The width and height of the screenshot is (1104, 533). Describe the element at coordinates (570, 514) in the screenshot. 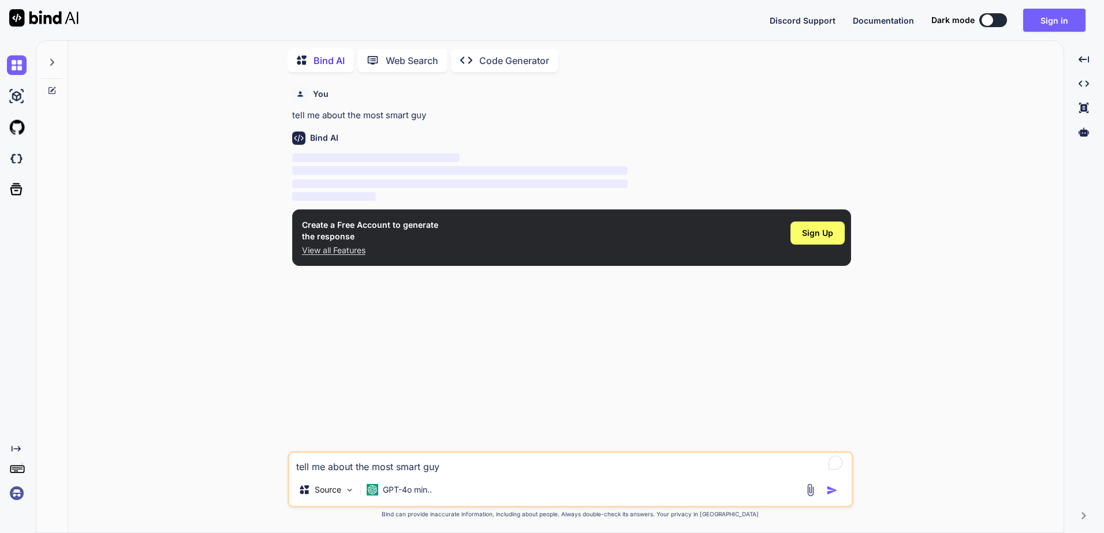

I see `p: Bind can provide inaccurate information, including about people. Always double-check its answers....` at that location.